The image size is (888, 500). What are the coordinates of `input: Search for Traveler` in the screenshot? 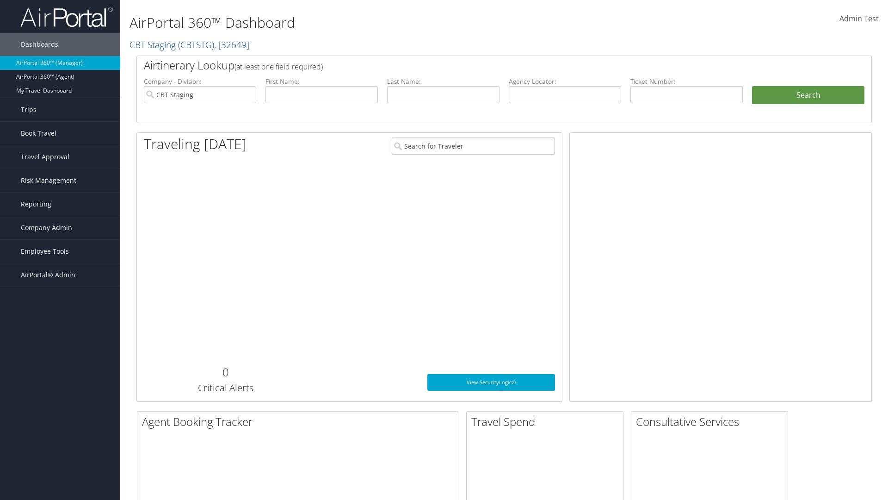 It's located at (473, 146).